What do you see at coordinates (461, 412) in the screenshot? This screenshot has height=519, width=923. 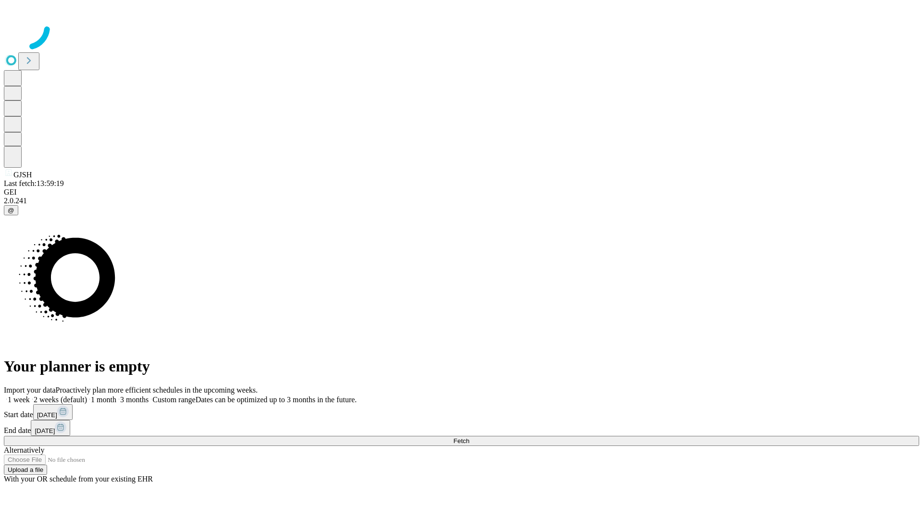 I see `div: Start date` at bounding box center [461, 412].